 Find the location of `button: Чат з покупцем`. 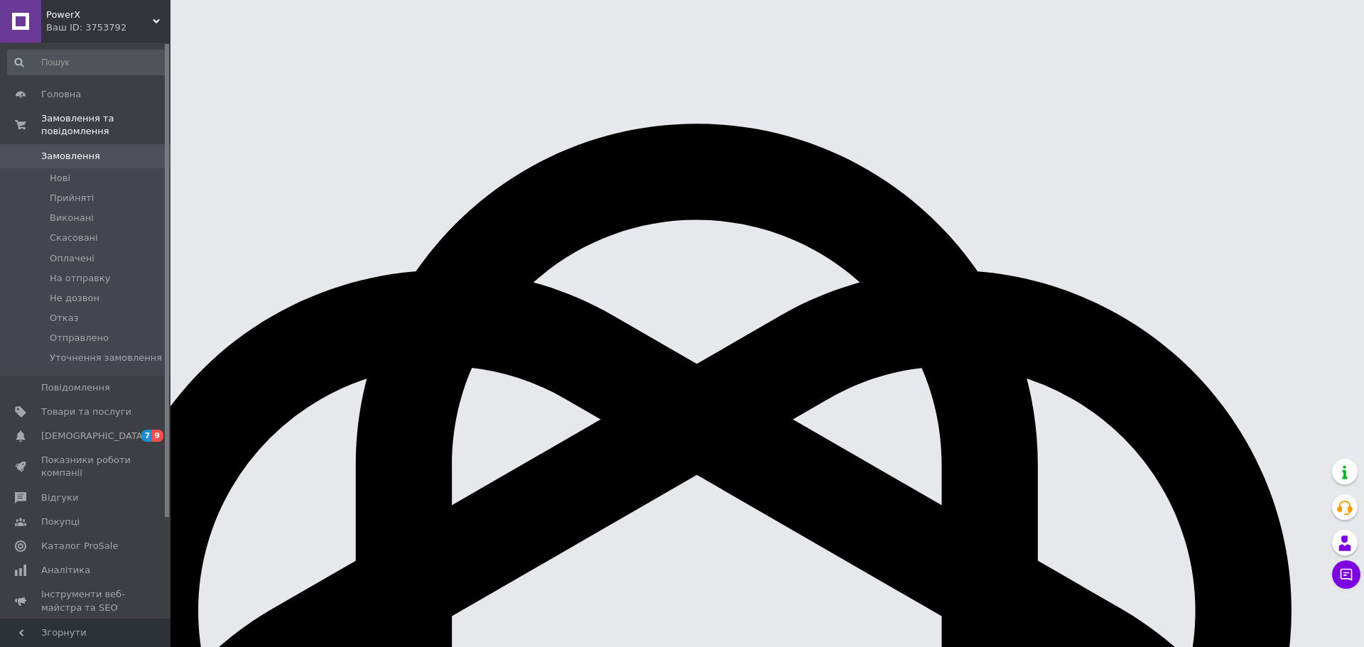

button: Чат з покупцем is located at coordinates (1347, 575).